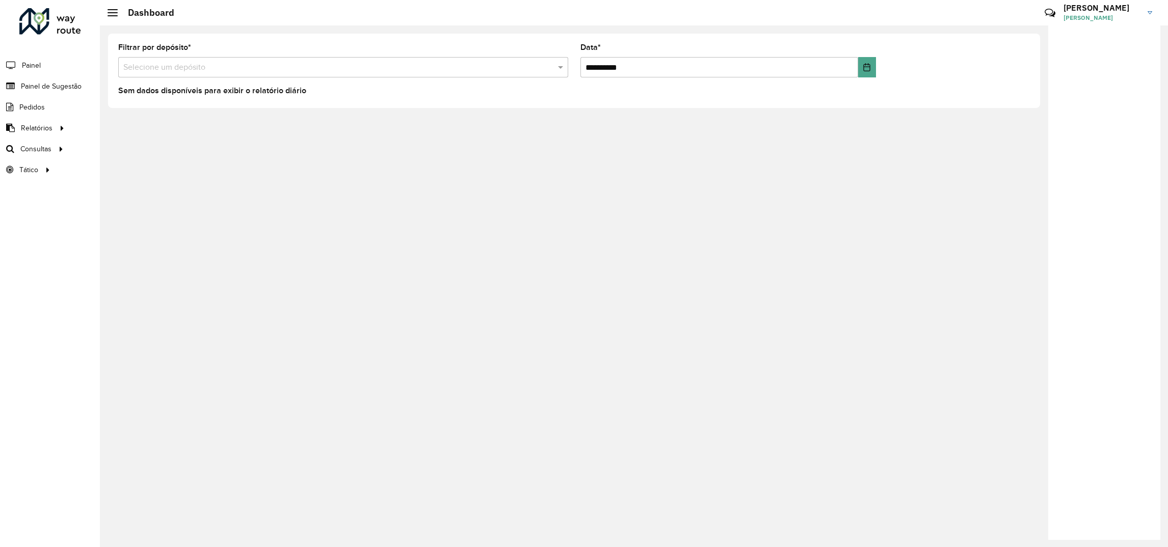 This screenshot has height=547, width=1168. I want to click on span: Relatórios, so click(37, 128).